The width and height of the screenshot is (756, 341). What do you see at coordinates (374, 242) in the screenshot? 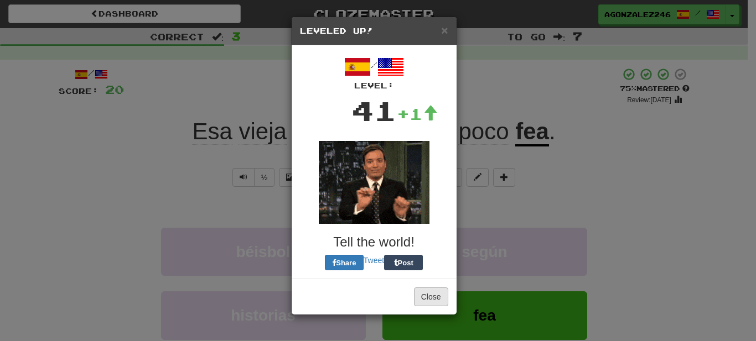
I see `h3: Tell the world!` at bounding box center [374, 242].